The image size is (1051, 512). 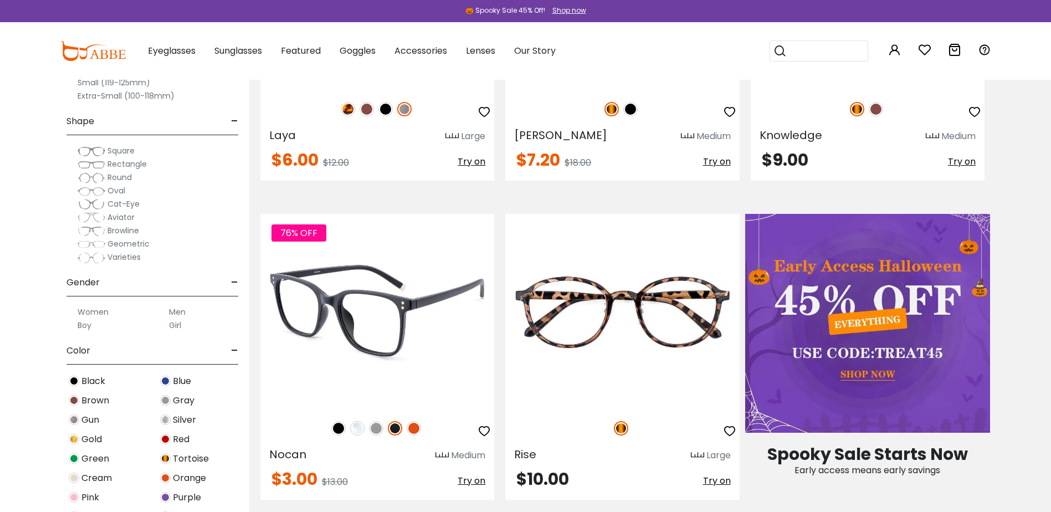 What do you see at coordinates (785, 160) in the screenshot?
I see `span: $9.00` at bounding box center [785, 160].